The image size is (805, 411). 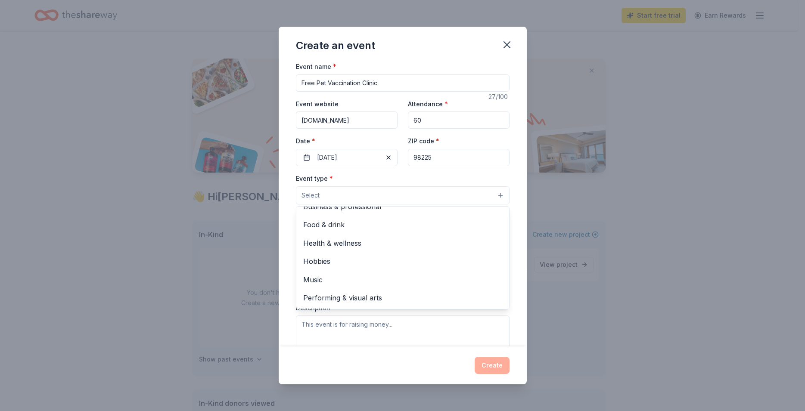 What do you see at coordinates (402, 243) in the screenshot?
I see `span: Health & wellness` at bounding box center [402, 243].